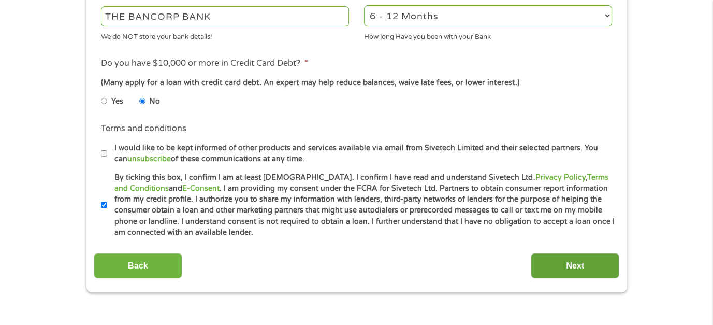 This screenshot has height=325, width=713. Describe the element at coordinates (204, 63) in the screenshot. I see `label: Do you have $10,000 or more in Credit Card Debt?` at that location.